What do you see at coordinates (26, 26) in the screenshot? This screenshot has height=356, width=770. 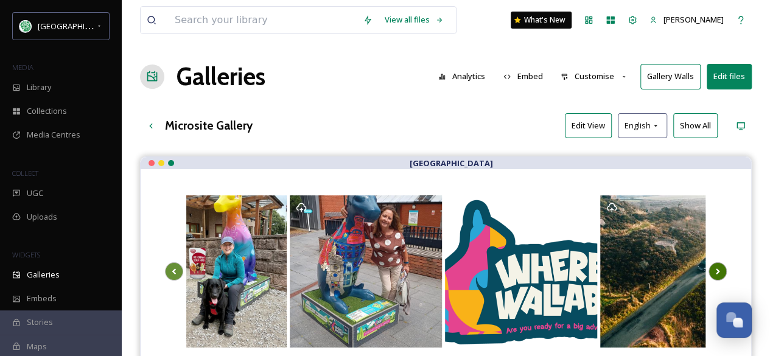 I see `img: Facebook%20Icon.png` at bounding box center [26, 26].